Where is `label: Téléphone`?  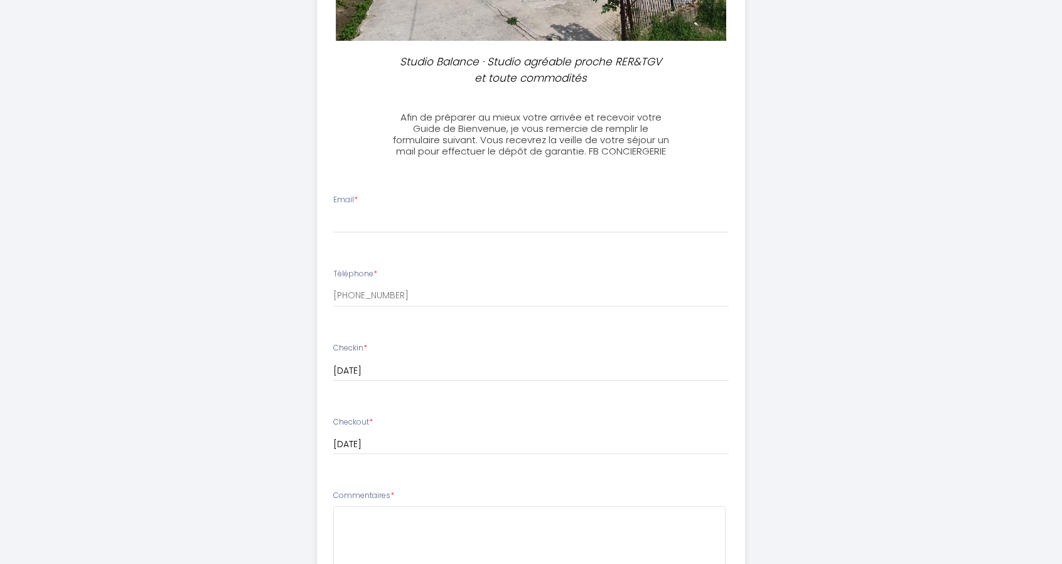
label: Téléphone is located at coordinates (355, 274).